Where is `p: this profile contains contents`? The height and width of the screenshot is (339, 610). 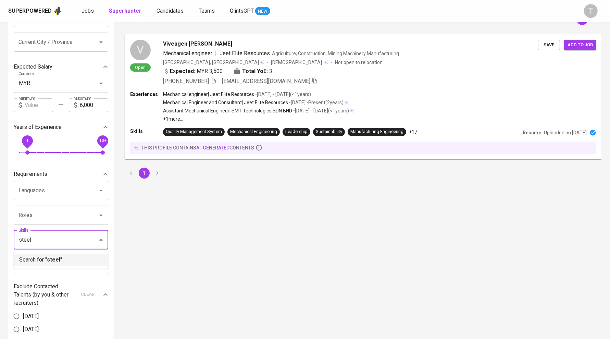
p: this profile contains contents is located at coordinates (198, 148).